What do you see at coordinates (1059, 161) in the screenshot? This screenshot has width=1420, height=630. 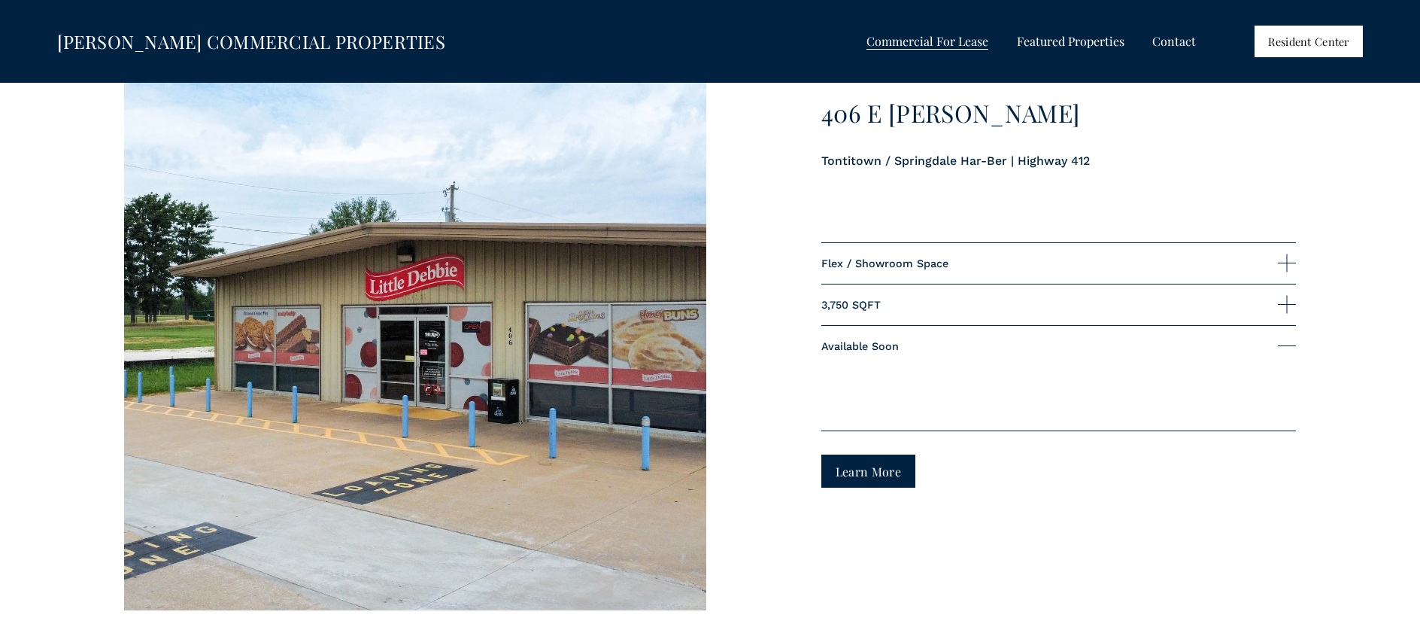 I see `p: Tontitown / Springdale Har-Ber | Highway 412` at bounding box center [1059, 161].